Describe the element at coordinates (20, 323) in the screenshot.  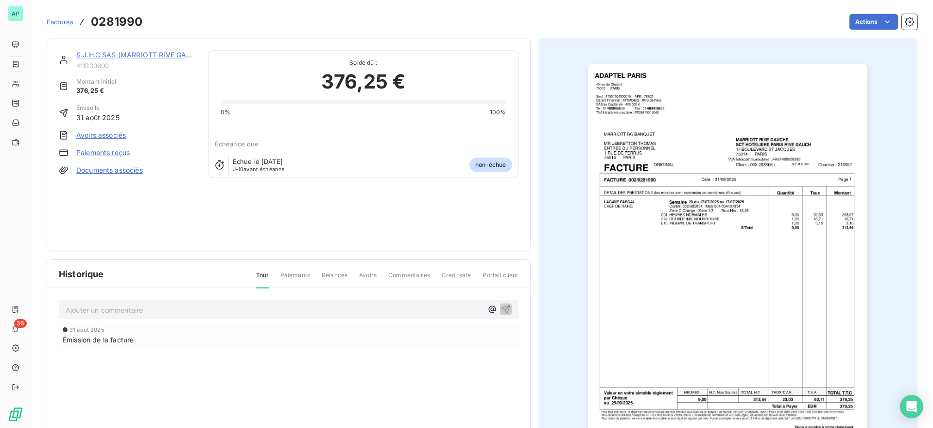
I see `span: 36` at that location.